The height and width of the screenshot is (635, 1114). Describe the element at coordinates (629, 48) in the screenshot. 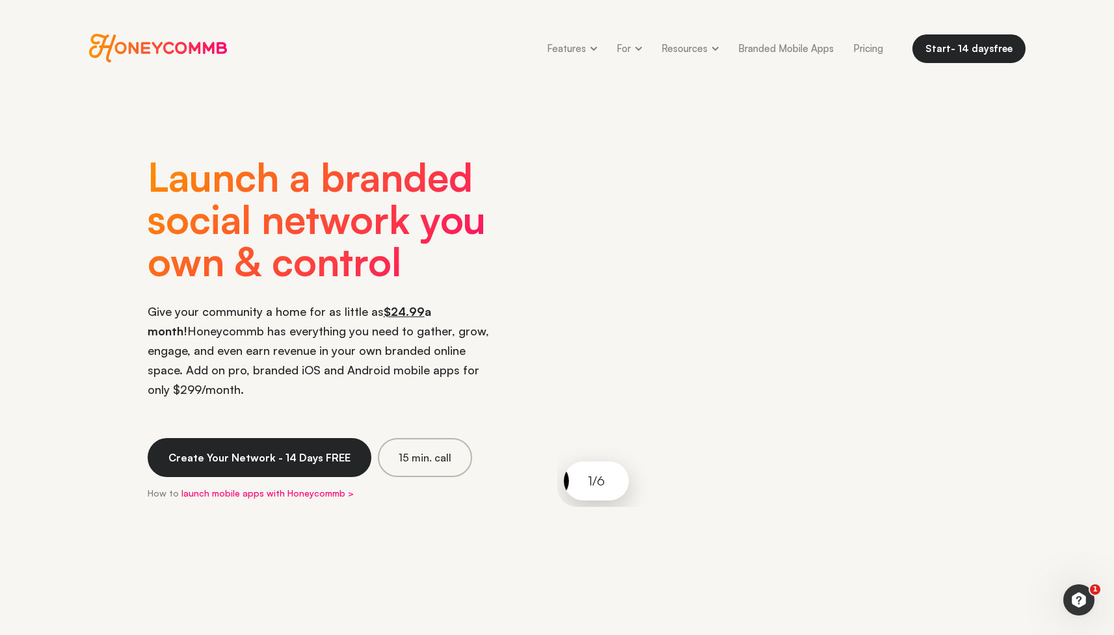

I see `a: For` at that location.